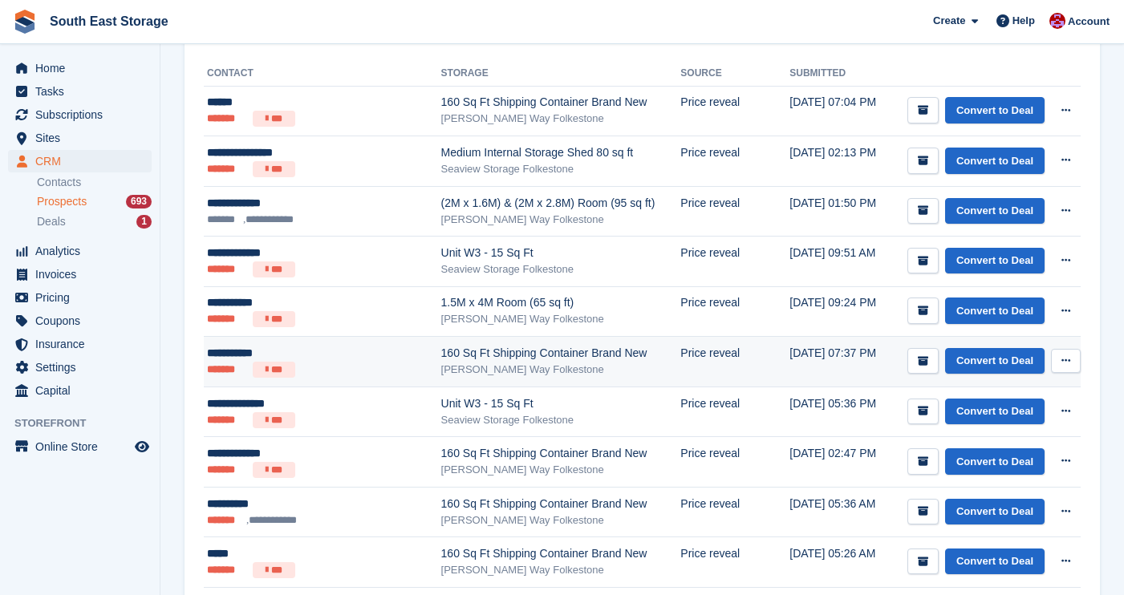 Image resolution: width=1124 pixels, height=595 pixels. I want to click on span: Online Store, so click(83, 447).